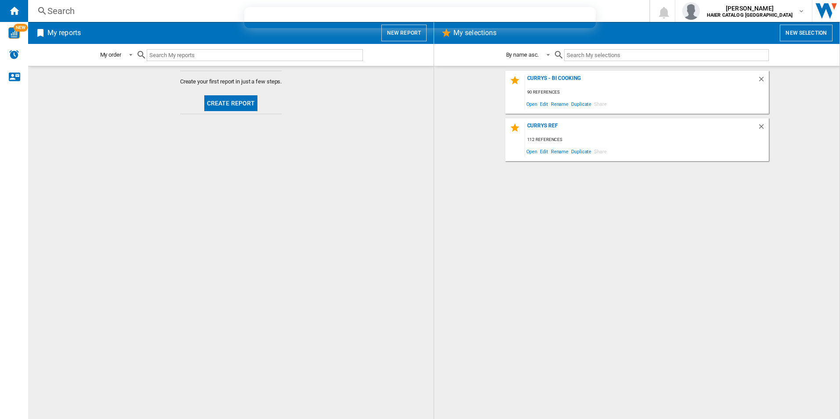 The height and width of the screenshot is (419, 840). Describe the element at coordinates (231, 103) in the screenshot. I see `button: Create report` at that location.